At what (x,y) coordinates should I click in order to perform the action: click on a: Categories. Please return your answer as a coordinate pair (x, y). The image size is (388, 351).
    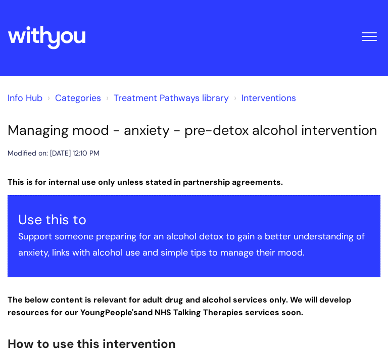
    Looking at the image, I should click on (78, 98).